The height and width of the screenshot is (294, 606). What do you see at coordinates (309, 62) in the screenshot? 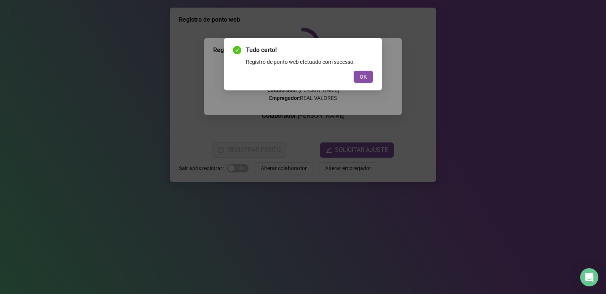
I see `div: Registro de ponto web efetuado com sucesso.` at bounding box center [309, 62].